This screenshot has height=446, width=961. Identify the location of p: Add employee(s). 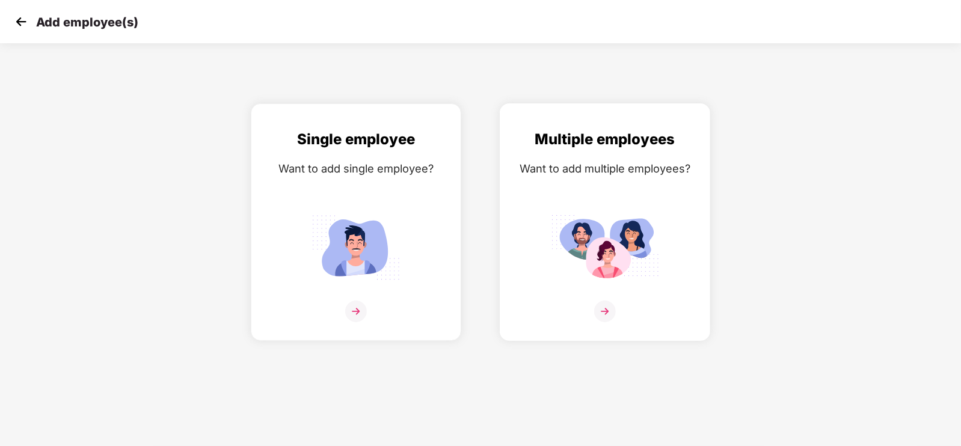
(87, 22).